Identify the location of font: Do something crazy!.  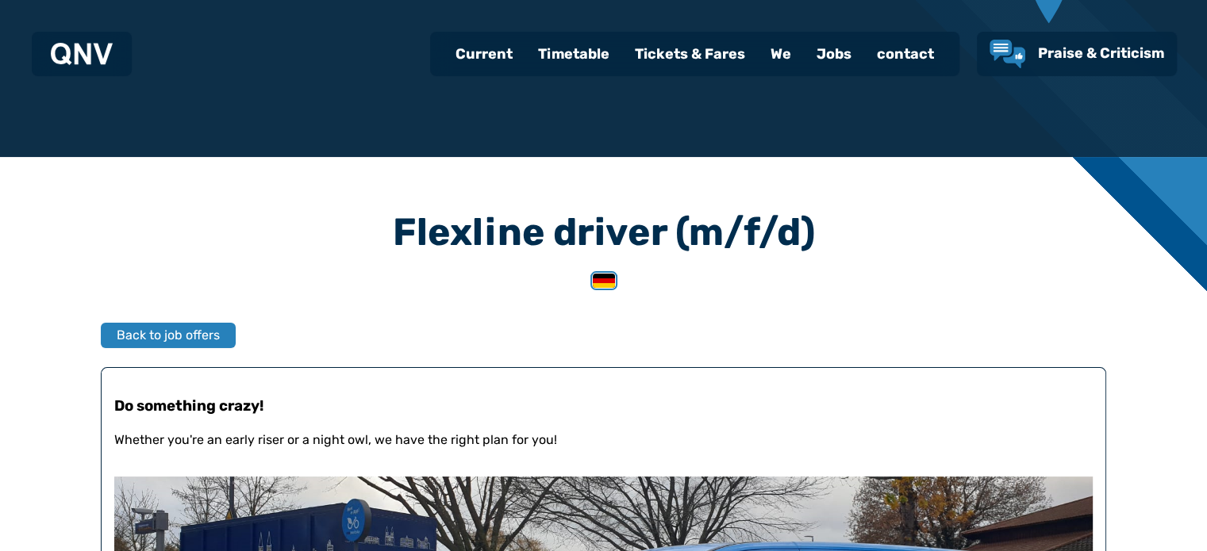
(189, 406).